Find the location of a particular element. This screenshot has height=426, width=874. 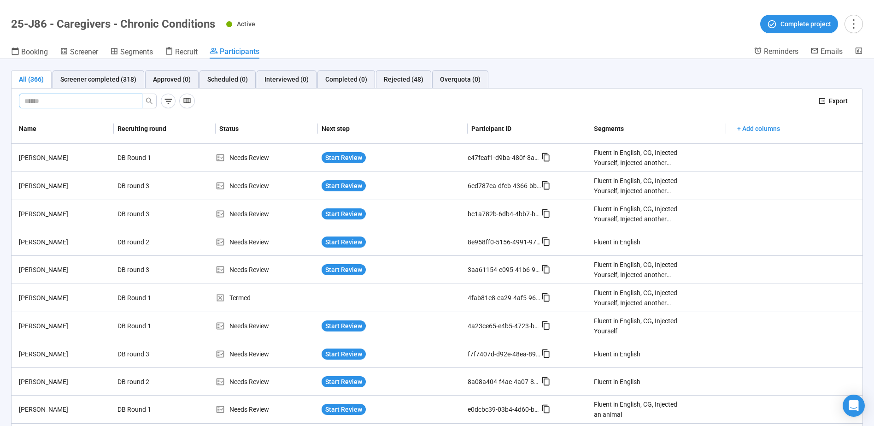

span: Reminders is located at coordinates (781, 51).